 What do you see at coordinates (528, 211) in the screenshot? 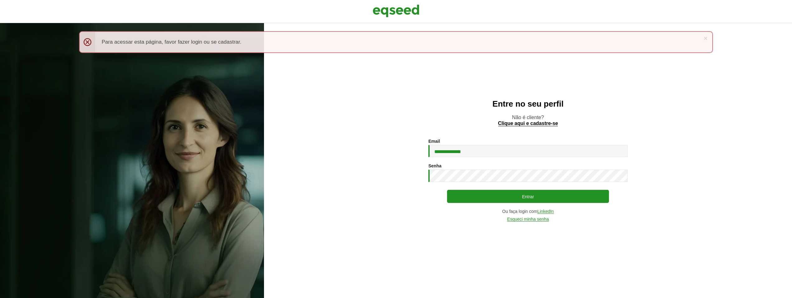
I see `div: Ou faça login com` at bounding box center [528, 211].